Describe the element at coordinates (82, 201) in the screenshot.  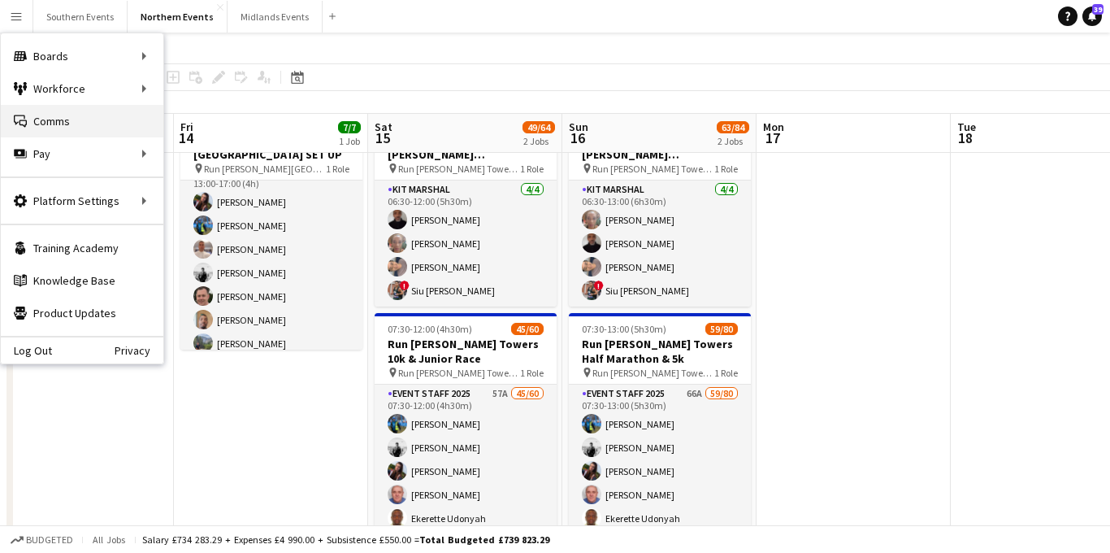
I see `div: Platform Settings` at that location.